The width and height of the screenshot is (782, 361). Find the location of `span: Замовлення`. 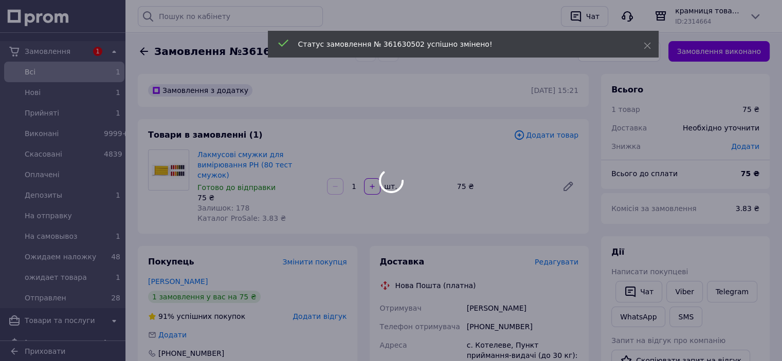

span: Замовлення is located at coordinates (56, 51).